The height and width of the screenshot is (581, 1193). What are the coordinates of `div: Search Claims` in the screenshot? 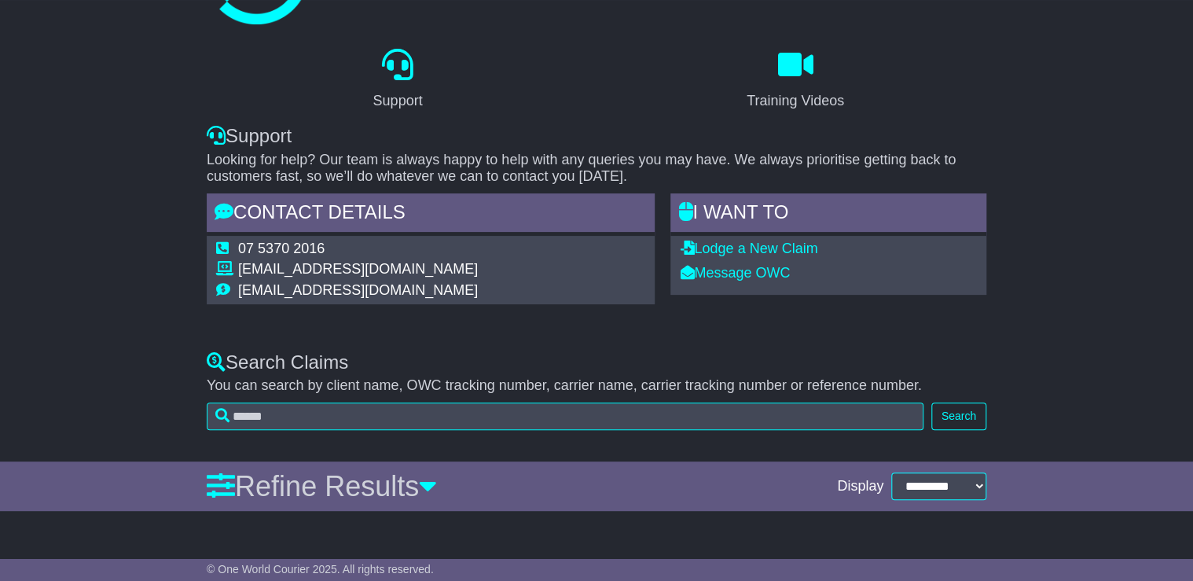 It's located at (596, 362).